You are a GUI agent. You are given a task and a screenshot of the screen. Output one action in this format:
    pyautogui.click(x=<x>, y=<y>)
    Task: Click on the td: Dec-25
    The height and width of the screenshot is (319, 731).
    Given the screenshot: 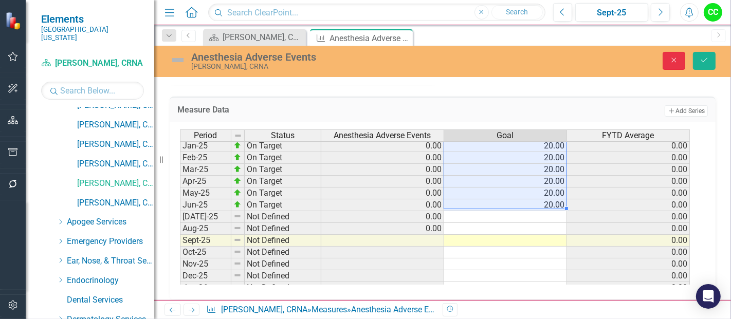 What is the action you would take?
    pyautogui.click(x=206, y=276)
    